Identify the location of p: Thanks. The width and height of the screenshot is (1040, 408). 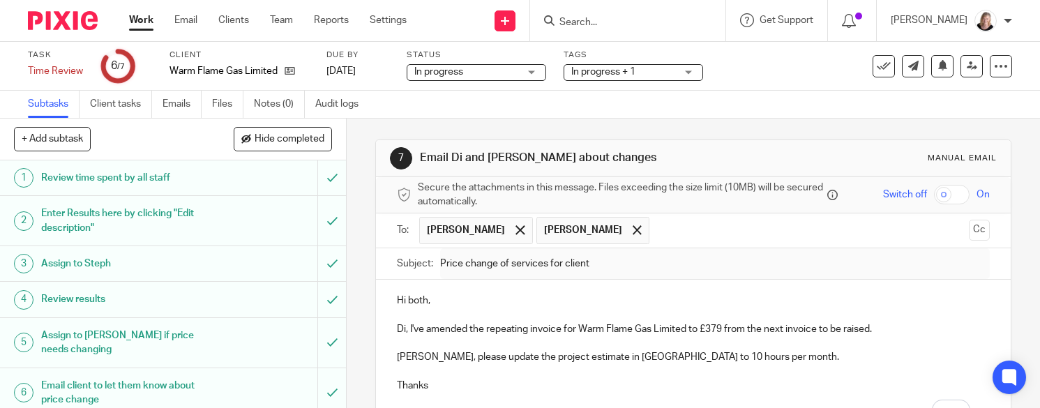
(692, 386).